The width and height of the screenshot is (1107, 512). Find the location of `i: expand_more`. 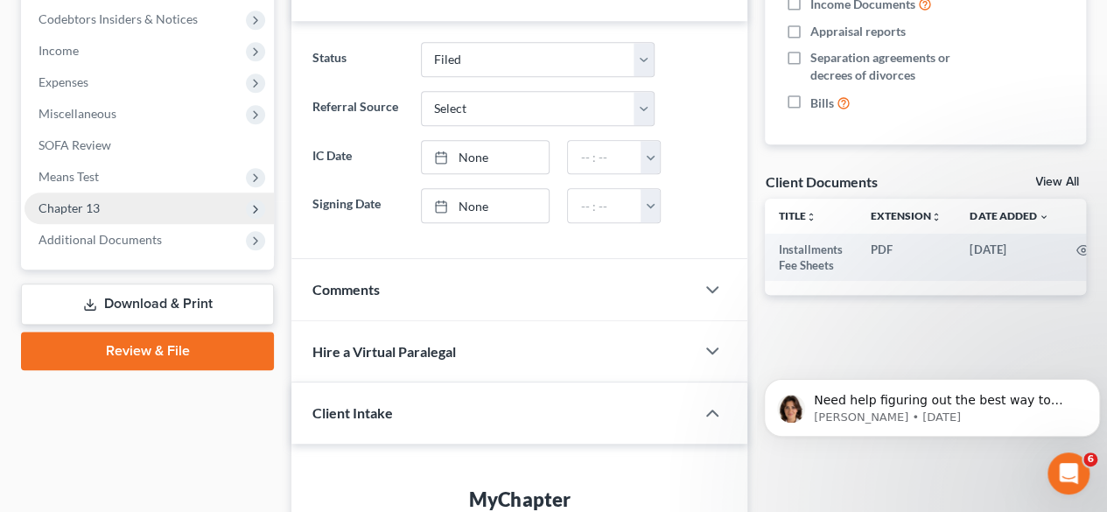

i: expand_more is located at coordinates (1043, 217).